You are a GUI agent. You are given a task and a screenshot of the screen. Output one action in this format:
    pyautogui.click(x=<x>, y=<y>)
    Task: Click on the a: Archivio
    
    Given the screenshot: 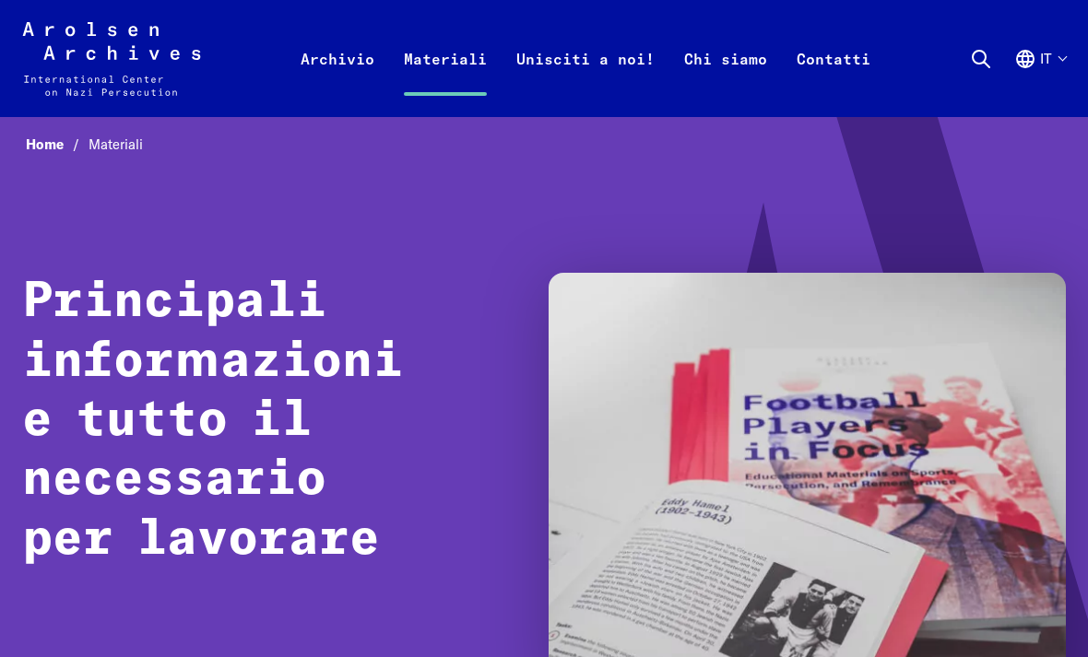 What is the action you would take?
    pyautogui.click(x=337, y=80)
    